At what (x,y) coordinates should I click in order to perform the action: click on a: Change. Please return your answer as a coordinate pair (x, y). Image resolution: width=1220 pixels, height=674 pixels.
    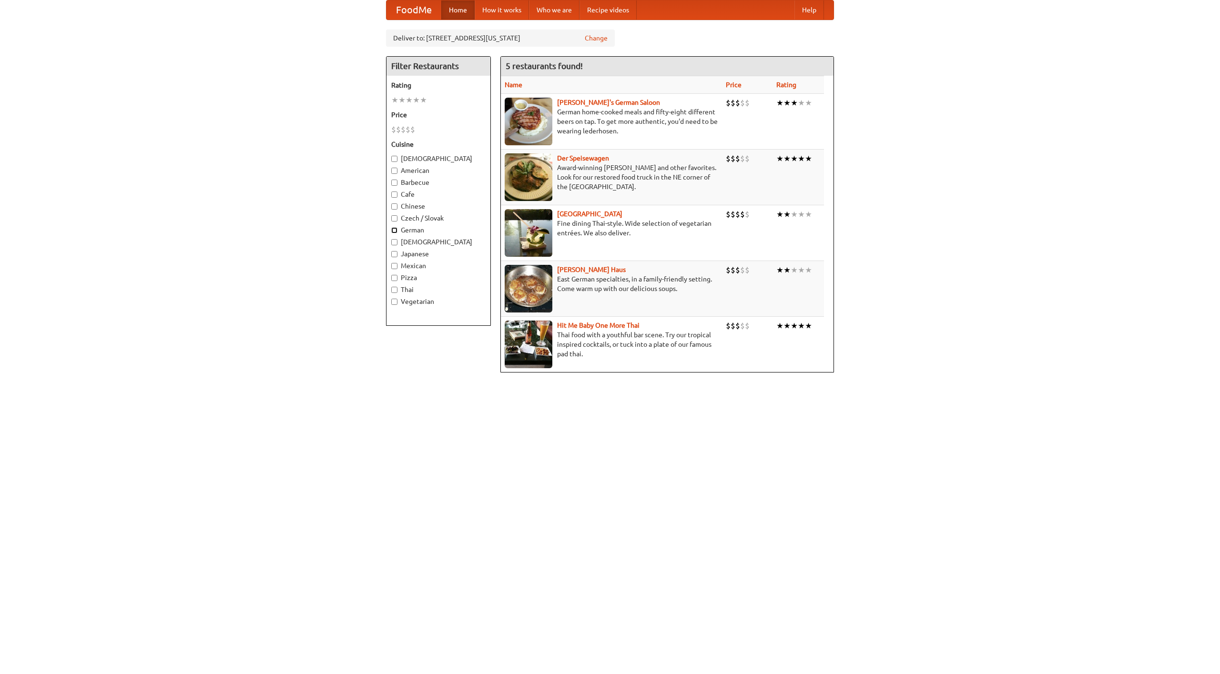
    Looking at the image, I should click on (596, 38).